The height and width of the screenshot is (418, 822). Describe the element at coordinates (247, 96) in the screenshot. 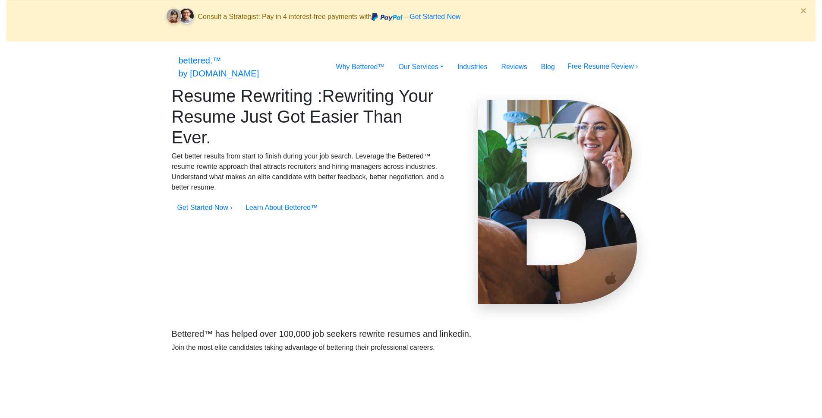

I see `span: Resume Rewriting :` at that location.